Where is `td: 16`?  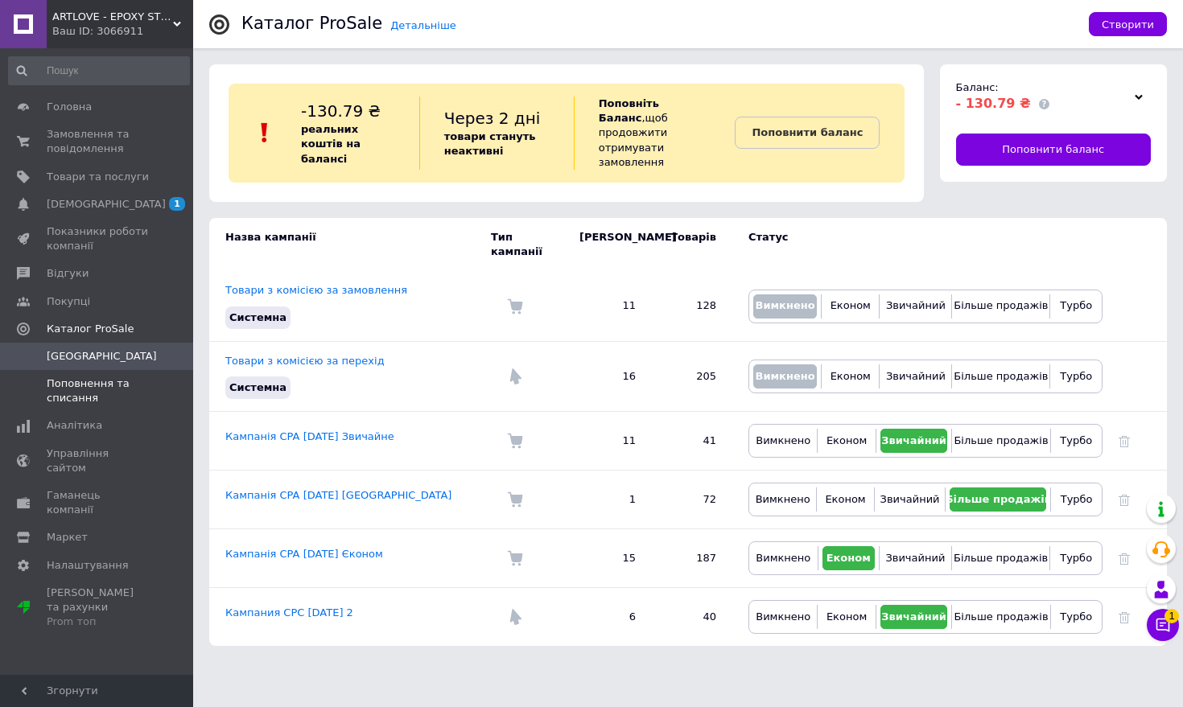
td: 16 is located at coordinates (608, 376).